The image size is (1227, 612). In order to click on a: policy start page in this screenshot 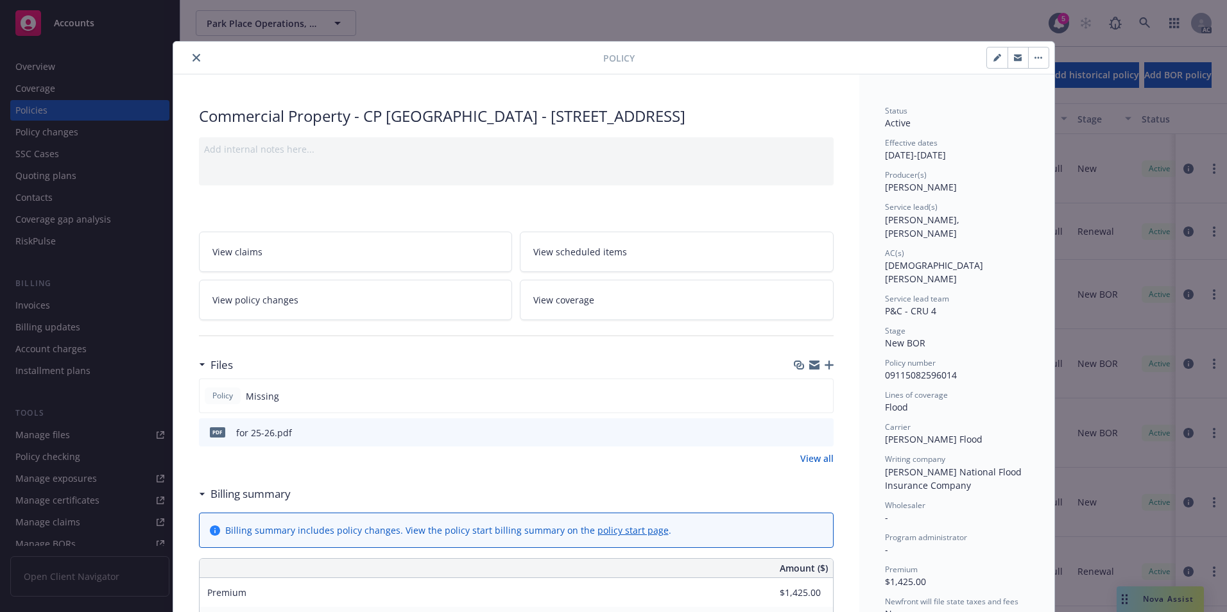, I will do `click(633, 530)`.